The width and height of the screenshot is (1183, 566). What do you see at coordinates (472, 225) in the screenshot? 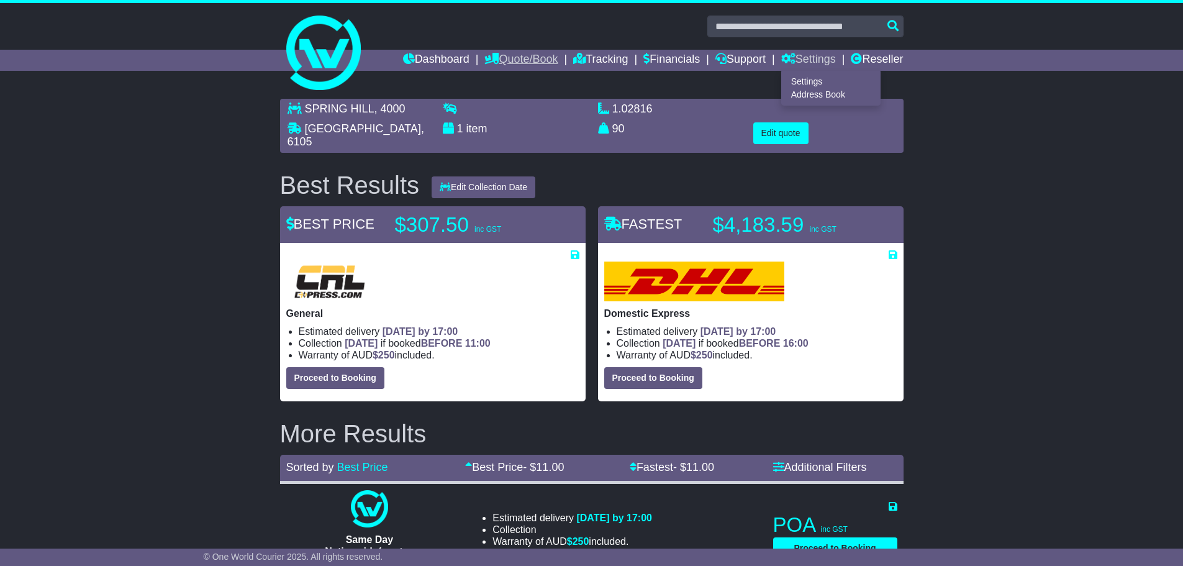
I see `p: $307.50` at bounding box center [472, 225].